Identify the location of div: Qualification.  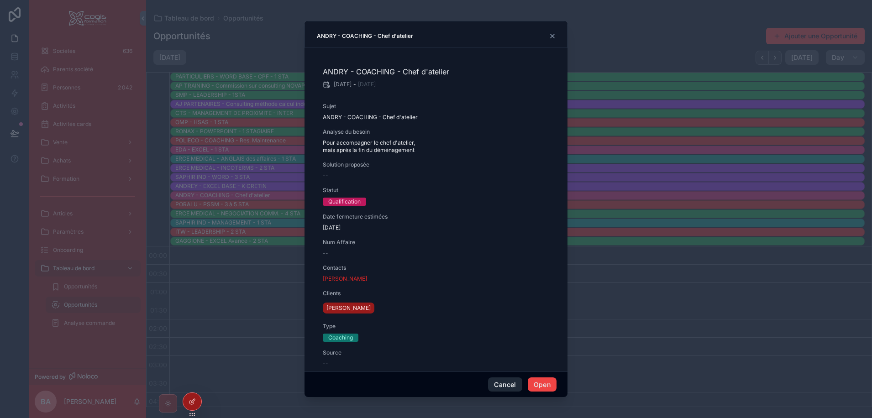
(344, 202).